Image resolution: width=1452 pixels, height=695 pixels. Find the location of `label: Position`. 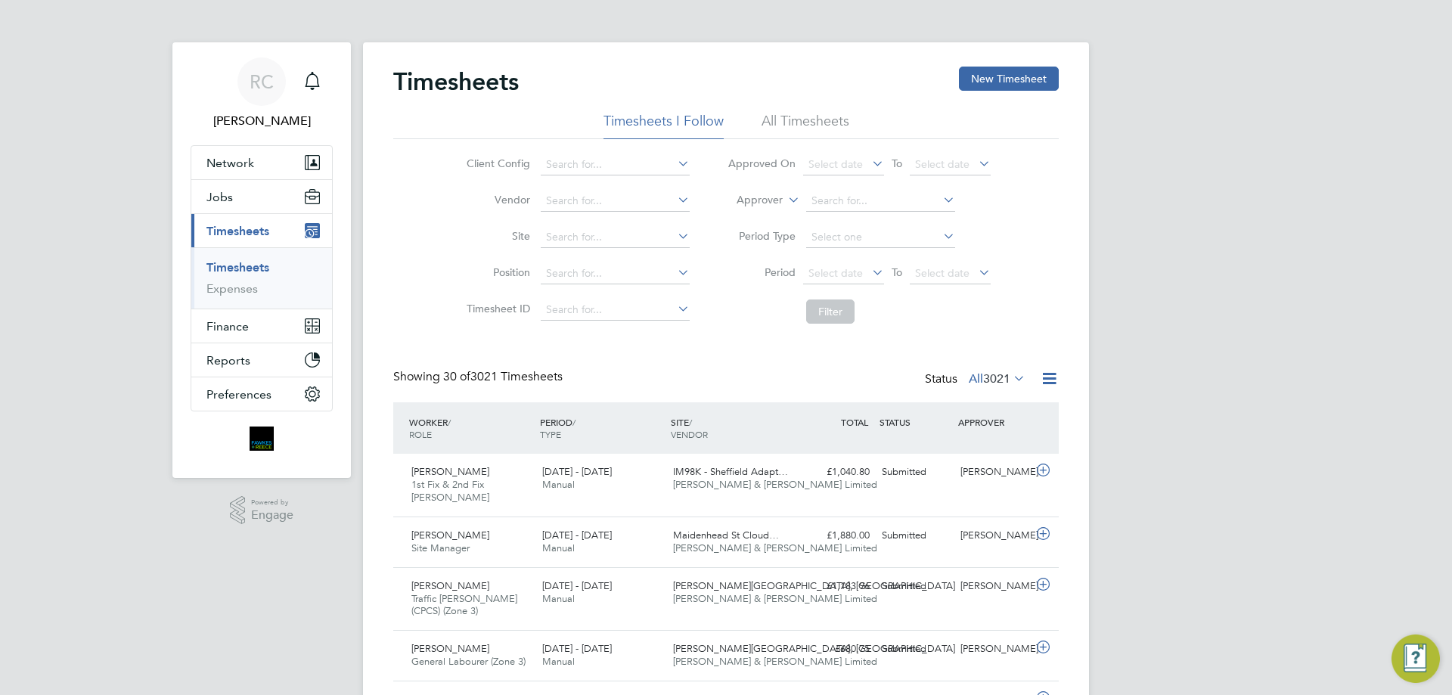

label: Position is located at coordinates (496, 272).